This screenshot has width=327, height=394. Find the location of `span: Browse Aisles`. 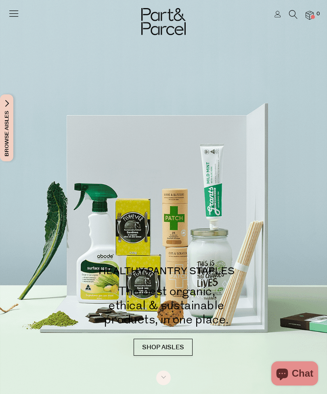

span: Browse Aisles is located at coordinates (7, 128).